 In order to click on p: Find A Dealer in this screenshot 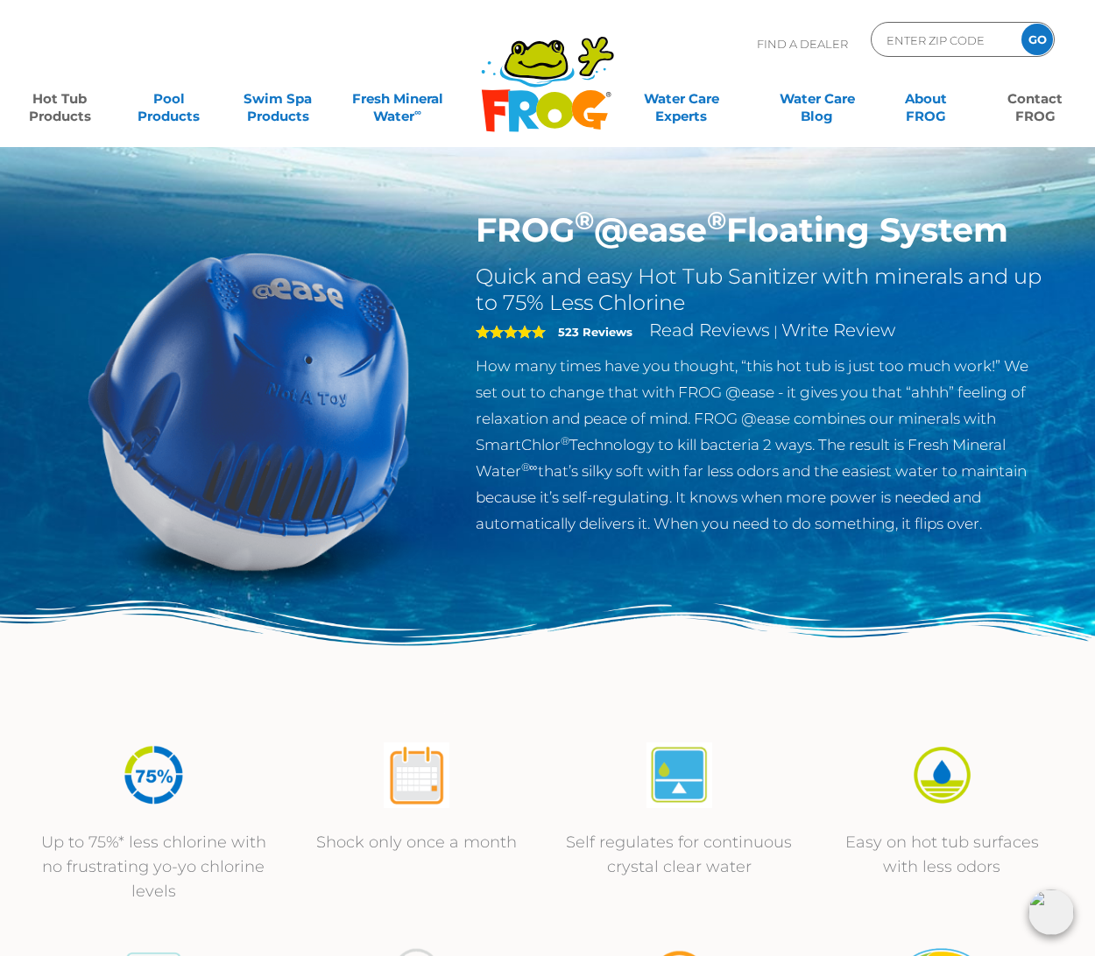, I will do `click(802, 44)`.